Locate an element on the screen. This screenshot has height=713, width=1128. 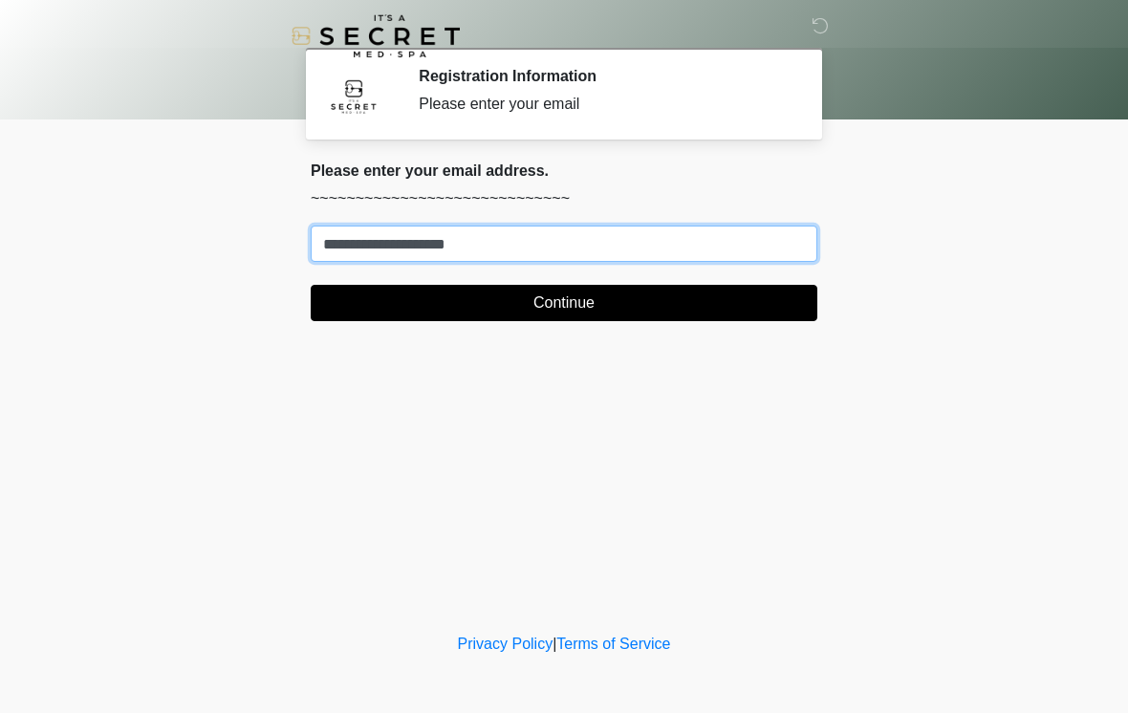
h2: Please enter your email address. is located at coordinates (564, 170).